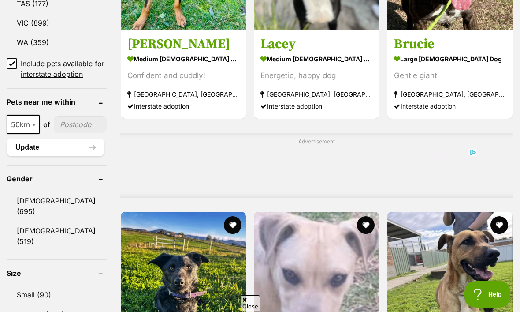 The width and height of the screenshot is (520, 312). I want to click on span: Close, so click(250, 303).